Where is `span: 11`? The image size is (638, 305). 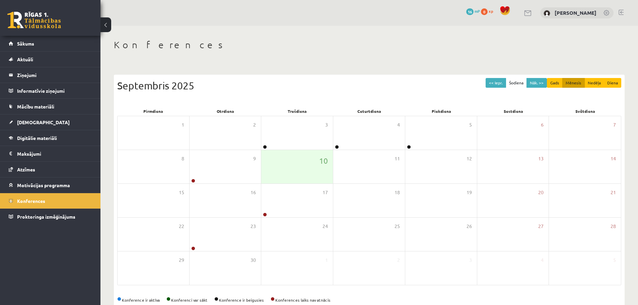 span: 11 is located at coordinates (397, 159).